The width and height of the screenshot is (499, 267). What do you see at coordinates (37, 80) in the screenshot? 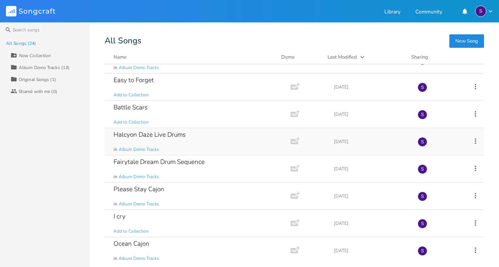
I see `div: Original Songs (1)` at bounding box center [37, 80].